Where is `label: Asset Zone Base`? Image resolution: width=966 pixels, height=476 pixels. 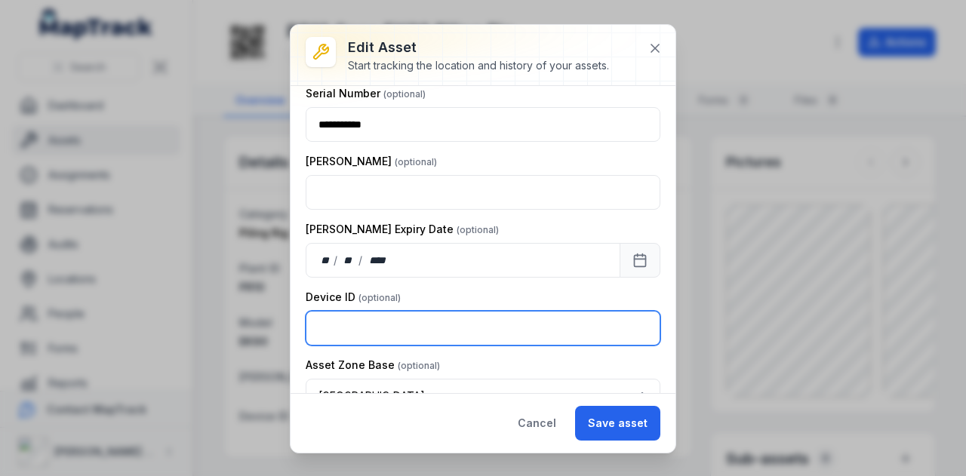
label: Asset Zone Base is located at coordinates (373, 365).